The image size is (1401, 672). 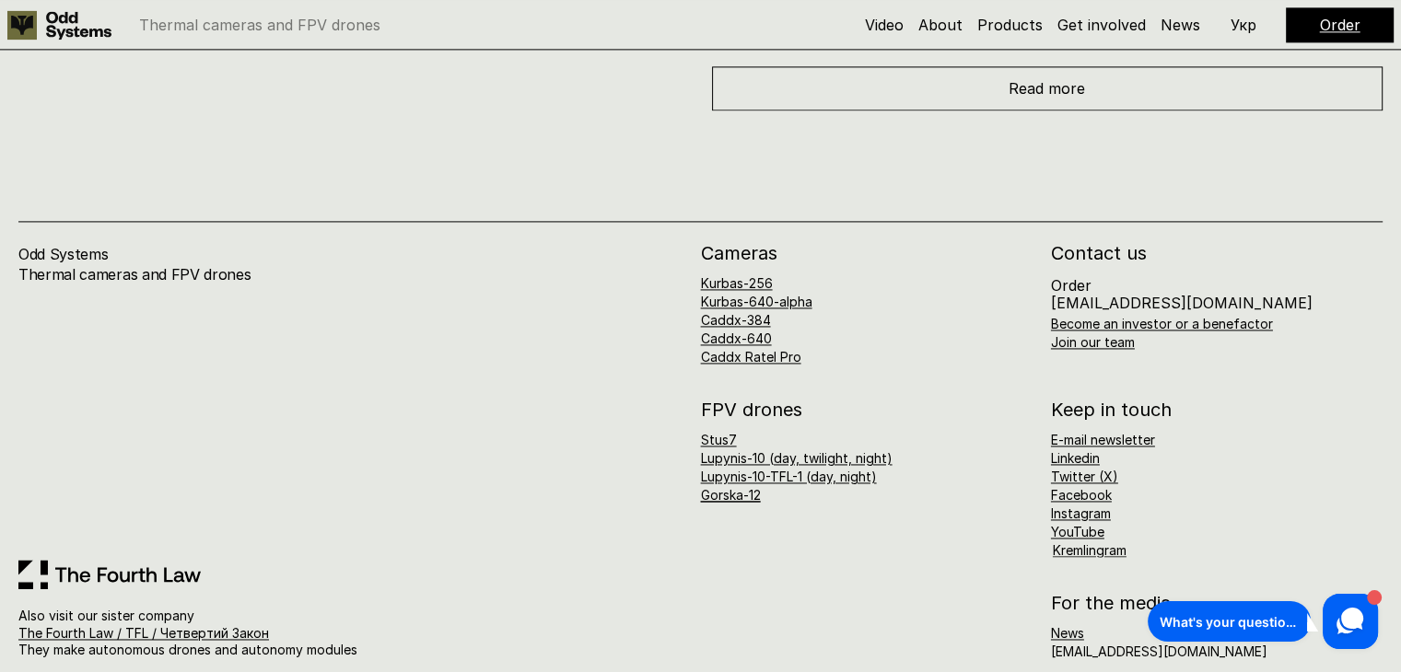 What do you see at coordinates (1340, 25) in the screenshot?
I see `a: Order` at bounding box center [1340, 25].